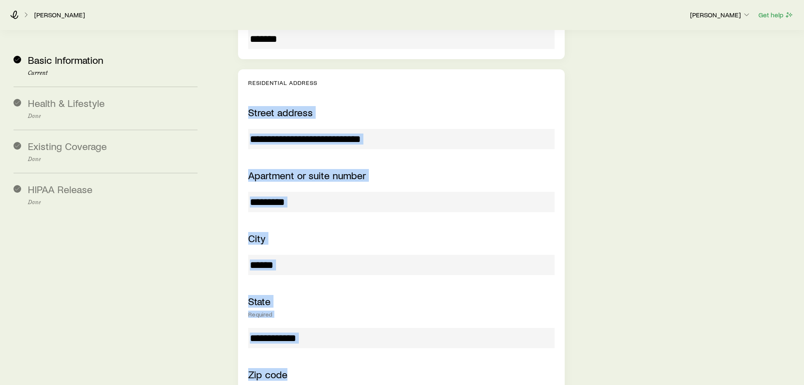  I want to click on span: HIPAA Release, so click(60, 189).